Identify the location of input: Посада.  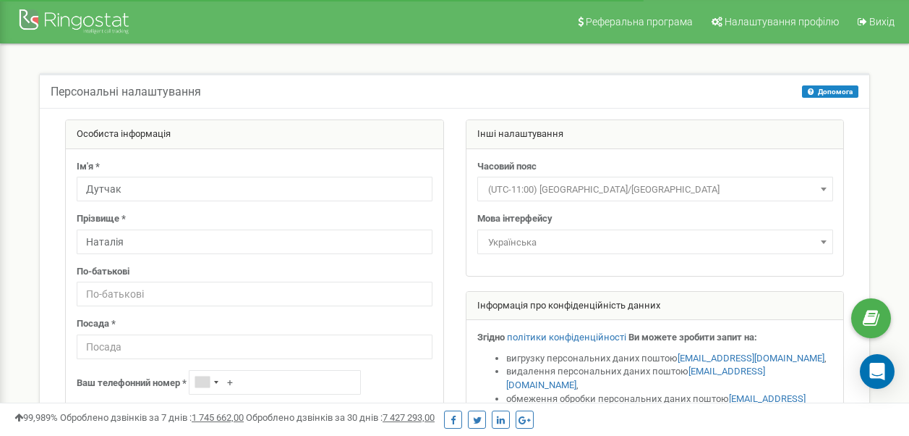
(255, 347).